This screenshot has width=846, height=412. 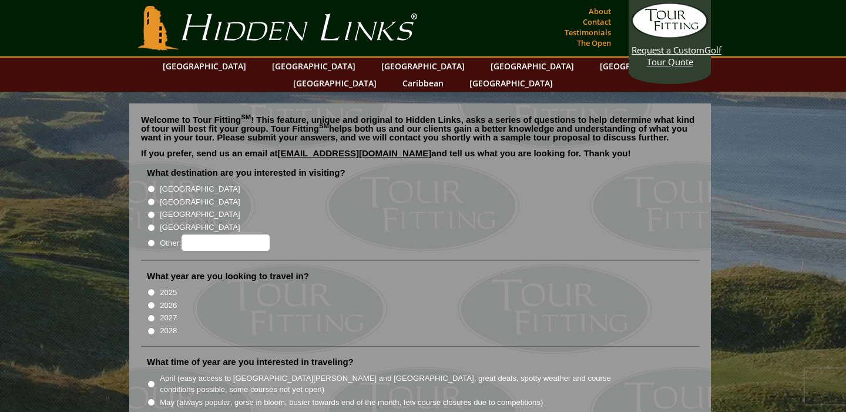 I want to click on a: Request a CustomGolf Tour Quote, so click(x=670, y=35).